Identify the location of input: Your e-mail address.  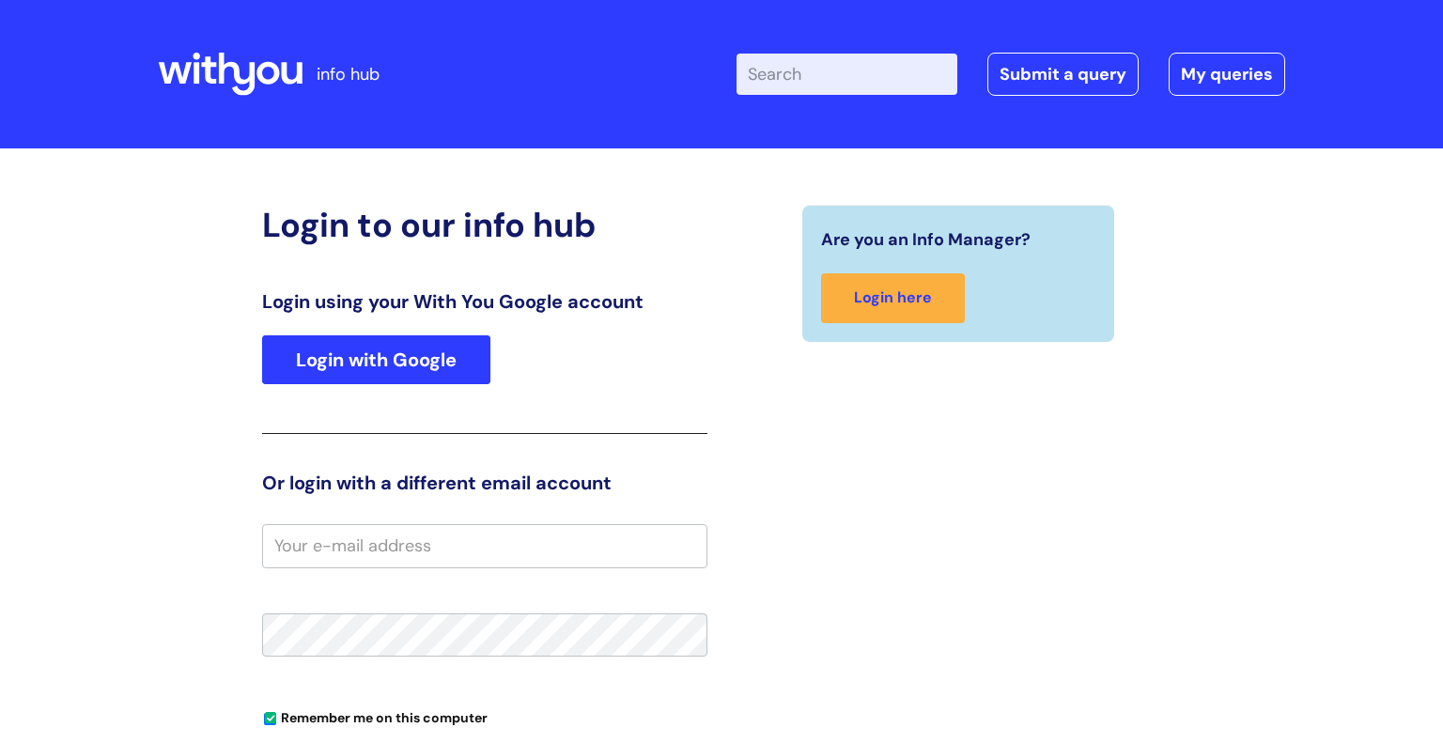
(485, 546).